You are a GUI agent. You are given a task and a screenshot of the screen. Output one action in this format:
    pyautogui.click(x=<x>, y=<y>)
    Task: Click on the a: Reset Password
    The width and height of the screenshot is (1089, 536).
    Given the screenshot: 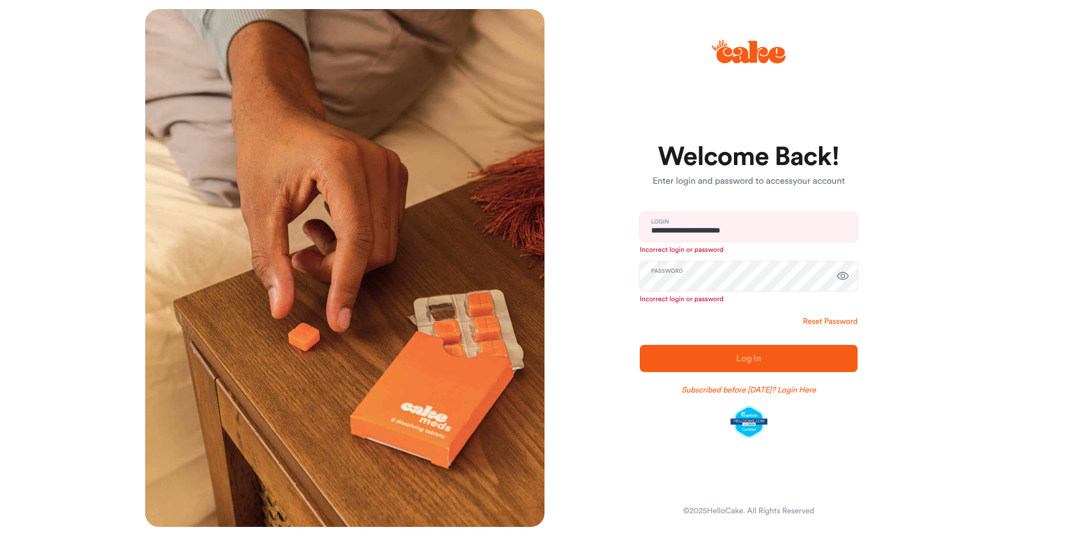 What is the action you would take?
    pyautogui.click(x=830, y=322)
    